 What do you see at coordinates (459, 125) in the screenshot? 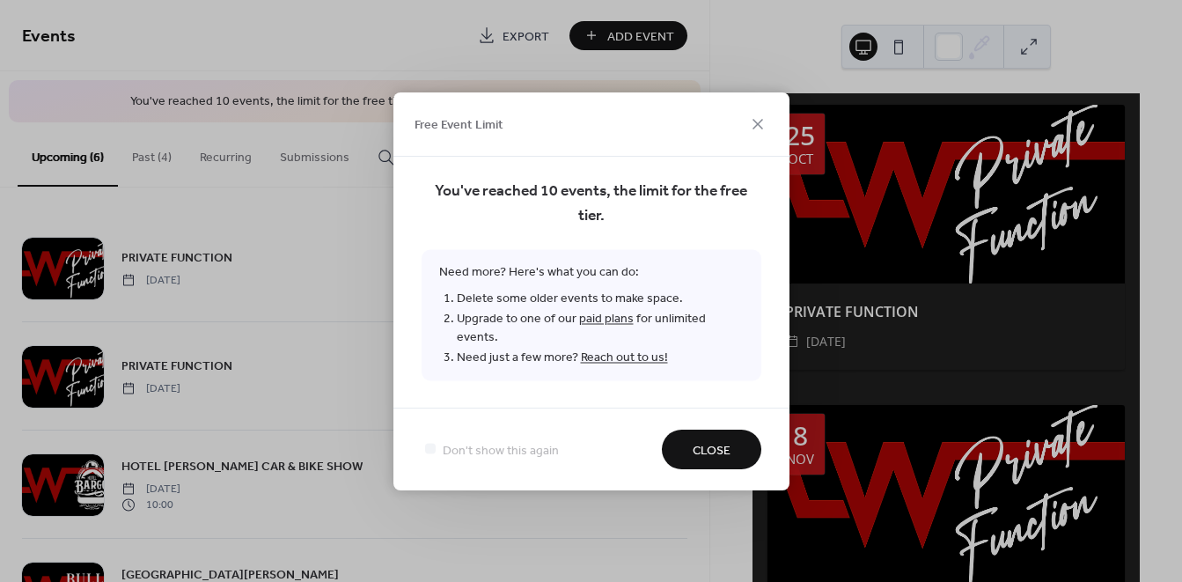
I see `span: Free Event Limit` at bounding box center [459, 125].